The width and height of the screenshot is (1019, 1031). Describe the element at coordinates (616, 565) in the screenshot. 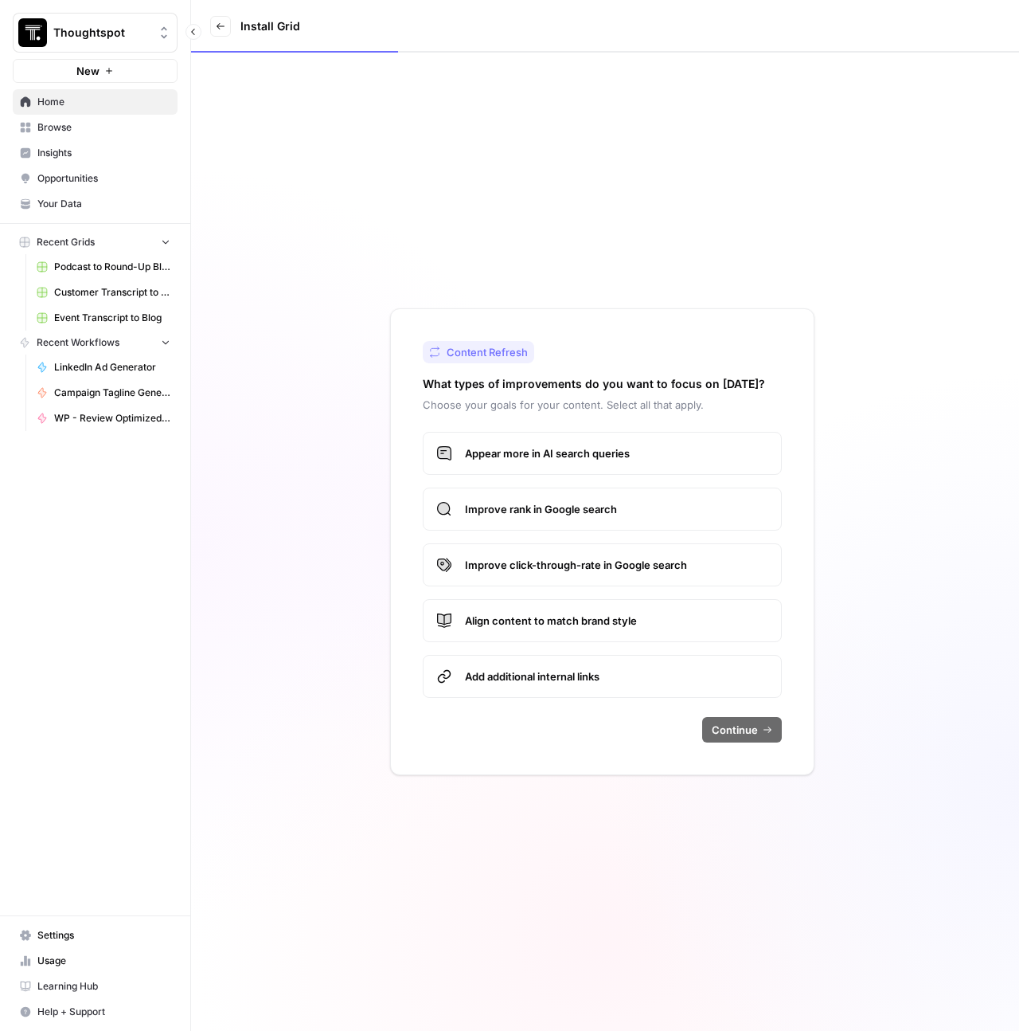

I see `span: Improve click-through-rate in Google search` at that location.